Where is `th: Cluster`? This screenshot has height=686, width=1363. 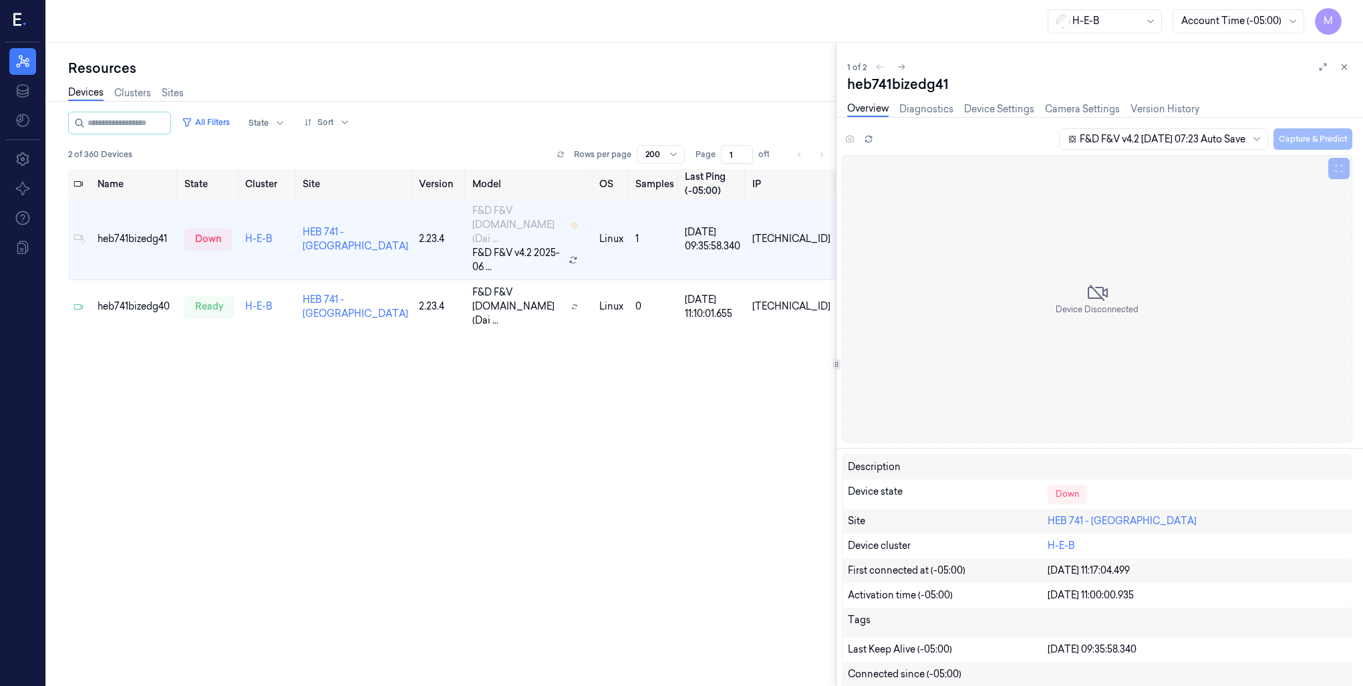
th: Cluster is located at coordinates (269, 184).